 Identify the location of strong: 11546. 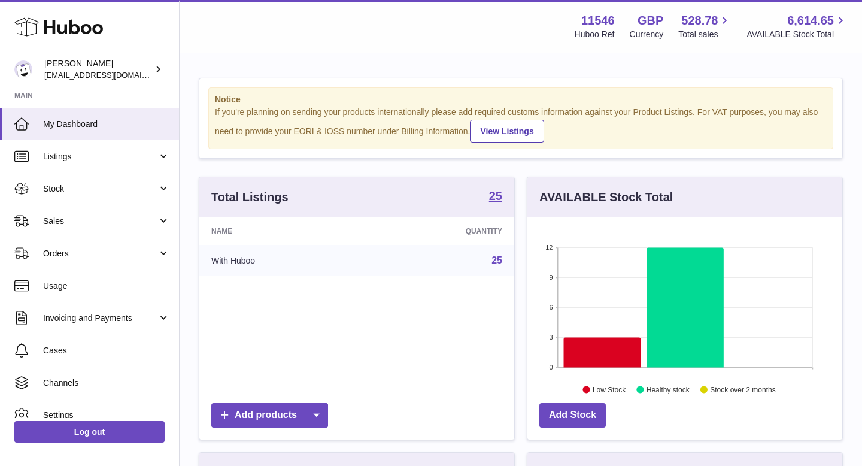
(598, 20).